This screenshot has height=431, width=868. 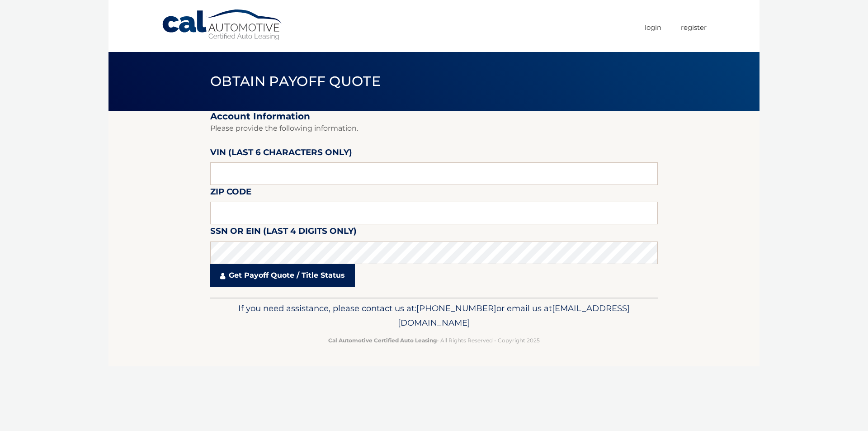 What do you see at coordinates (222, 25) in the screenshot?
I see `a: Cal Automotive` at bounding box center [222, 25].